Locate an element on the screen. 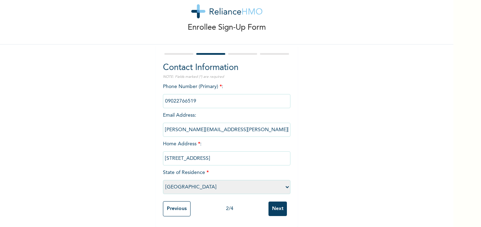  input: Previous is located at coordinates (177, 209).